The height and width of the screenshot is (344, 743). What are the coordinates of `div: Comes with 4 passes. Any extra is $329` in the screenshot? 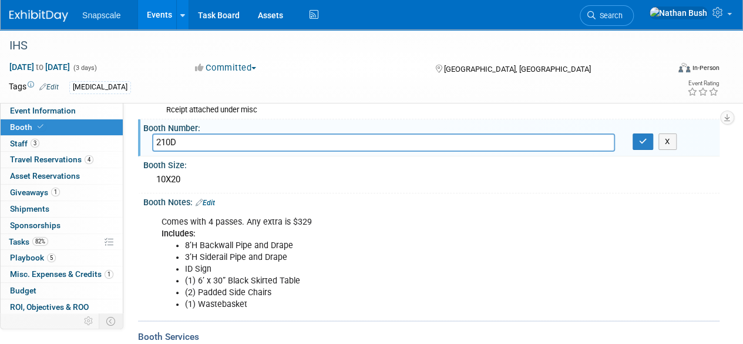 It's located at (380, 263).